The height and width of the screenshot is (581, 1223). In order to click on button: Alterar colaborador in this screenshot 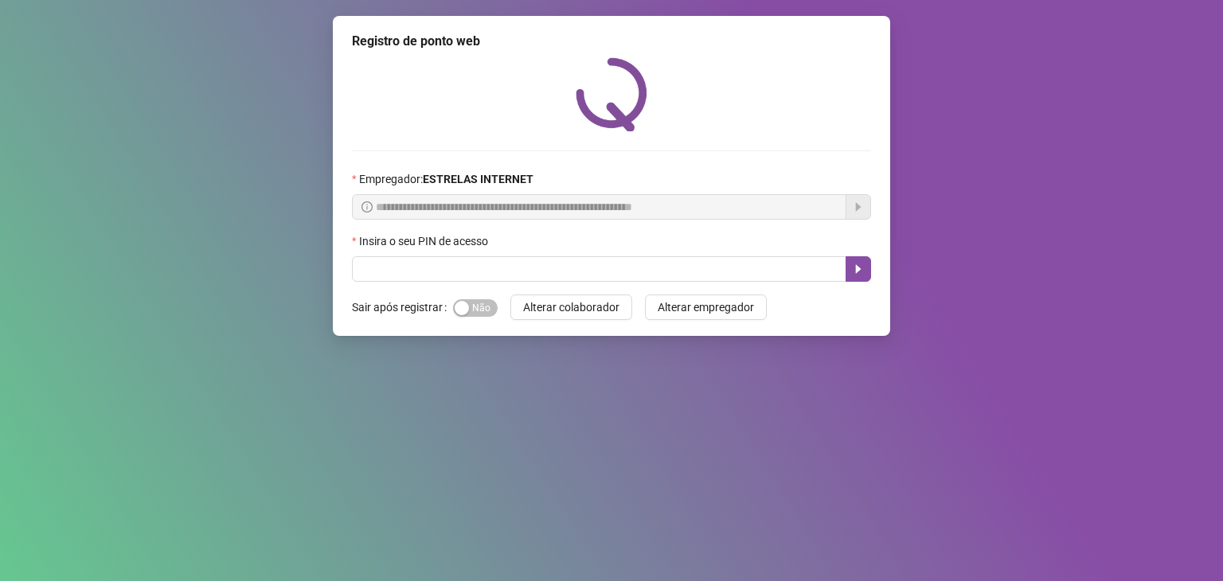, I will do `click(571, 307)`.